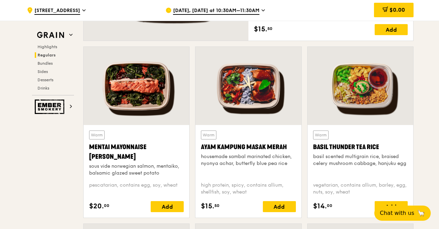 The height and width of the screenshot is (229, 439). Describe the element at coordinates (397, 213) in the screenshot. I see `span: Chat with us` at that location.